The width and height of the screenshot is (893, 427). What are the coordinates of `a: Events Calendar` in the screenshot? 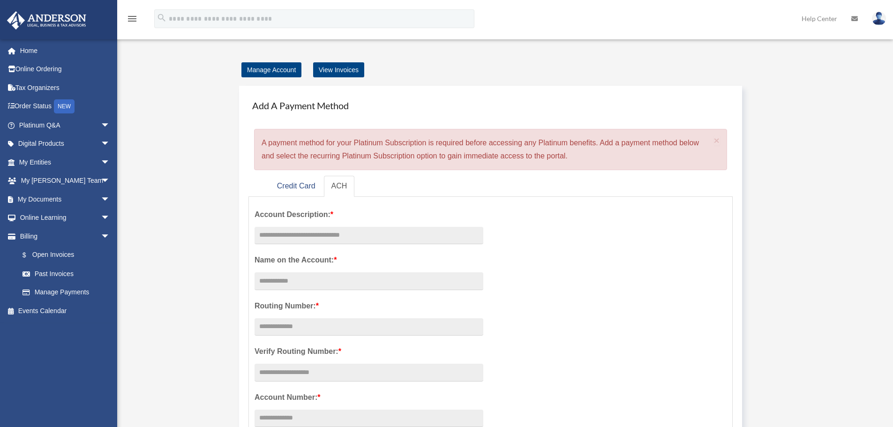 It's located at (65, 311).